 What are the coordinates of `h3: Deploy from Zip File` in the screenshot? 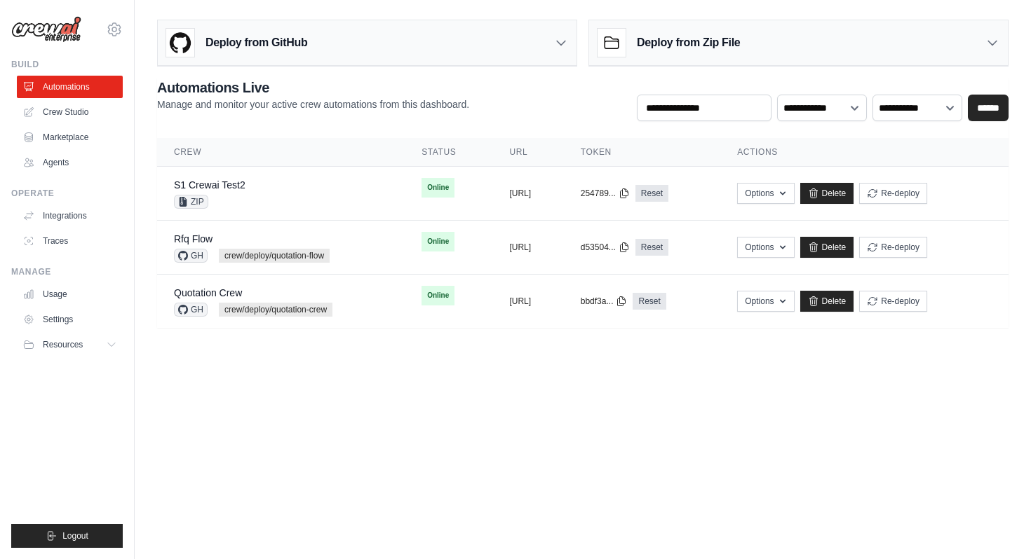 It's located at (688, 43).